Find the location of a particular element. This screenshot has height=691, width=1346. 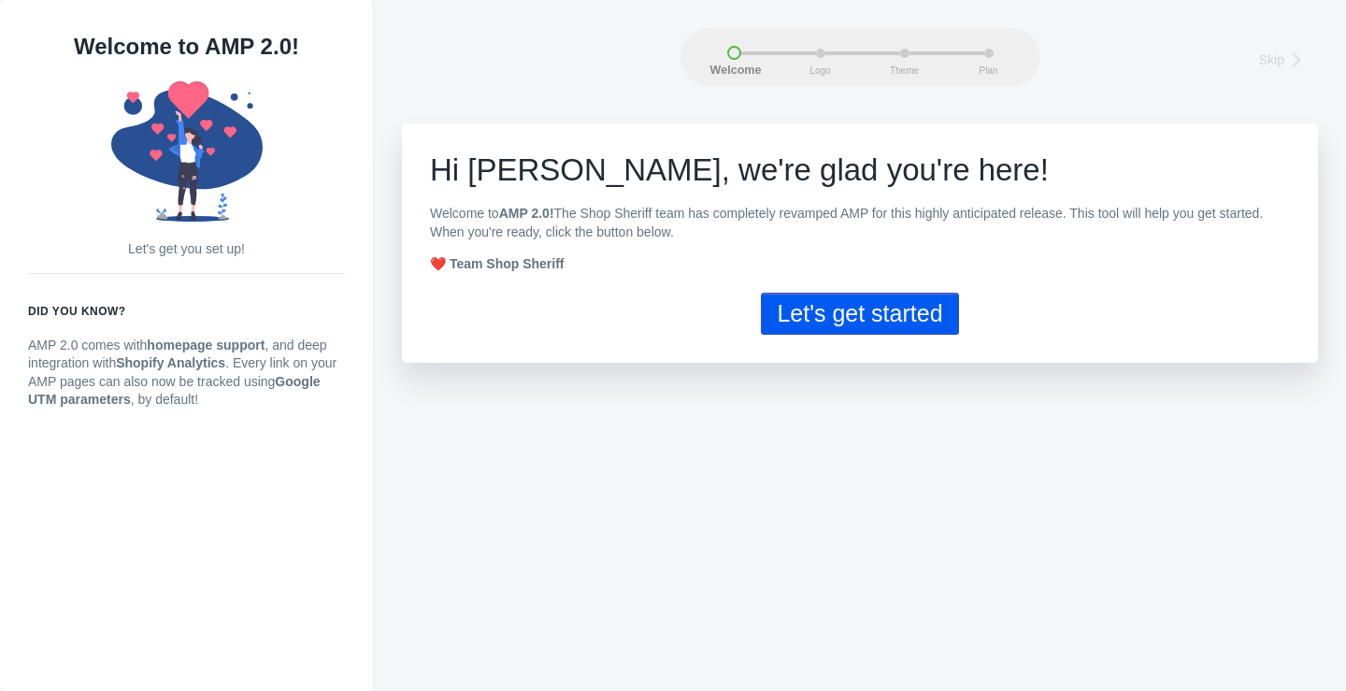

p: AMP 2.0 comes with , and deep integration with . Every link on your AMP pages can also now be tra... is located at coordinates (186, 373).